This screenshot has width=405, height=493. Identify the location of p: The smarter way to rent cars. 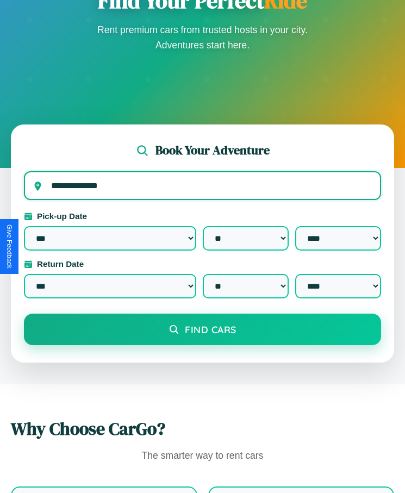
(202, 456).